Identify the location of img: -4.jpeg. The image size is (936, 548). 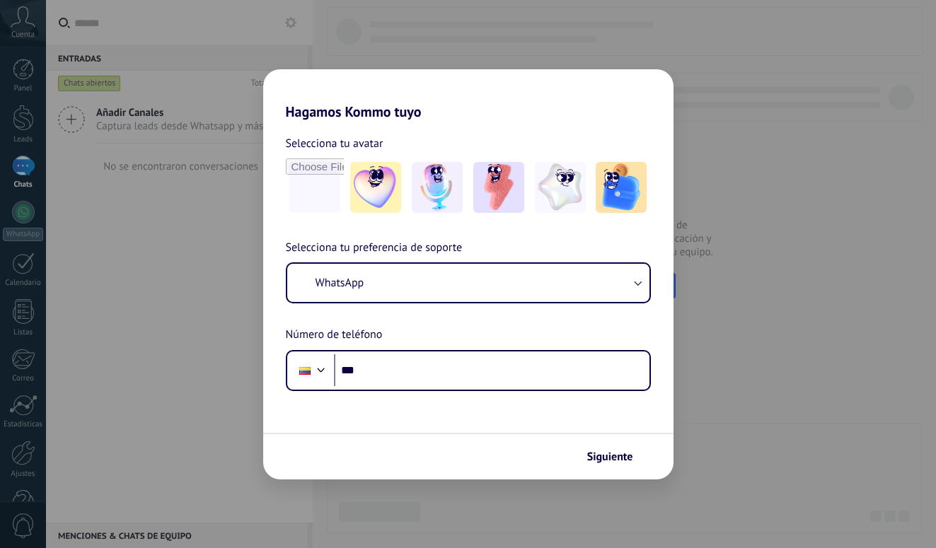
(560, 187).